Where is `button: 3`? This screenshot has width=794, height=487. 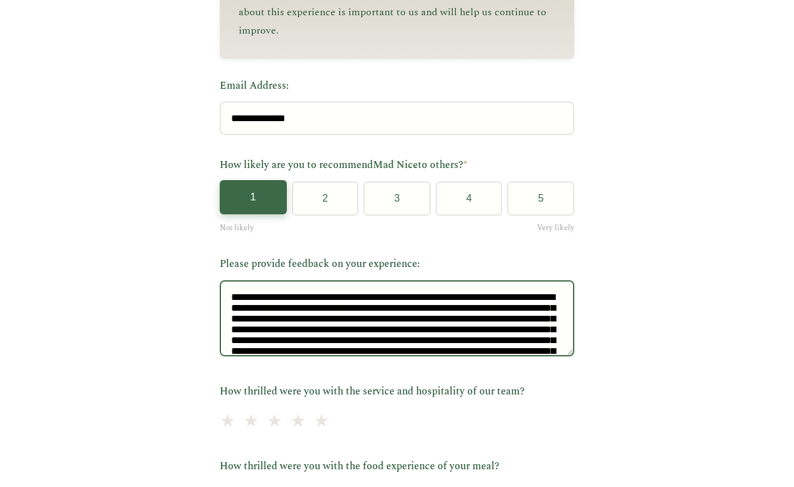
button: 3 is located at coordinates (397, 198).